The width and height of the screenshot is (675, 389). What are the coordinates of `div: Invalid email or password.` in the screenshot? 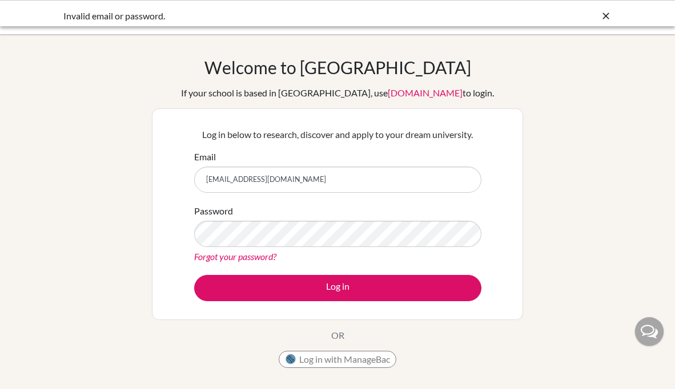 It's located at (252, 16).